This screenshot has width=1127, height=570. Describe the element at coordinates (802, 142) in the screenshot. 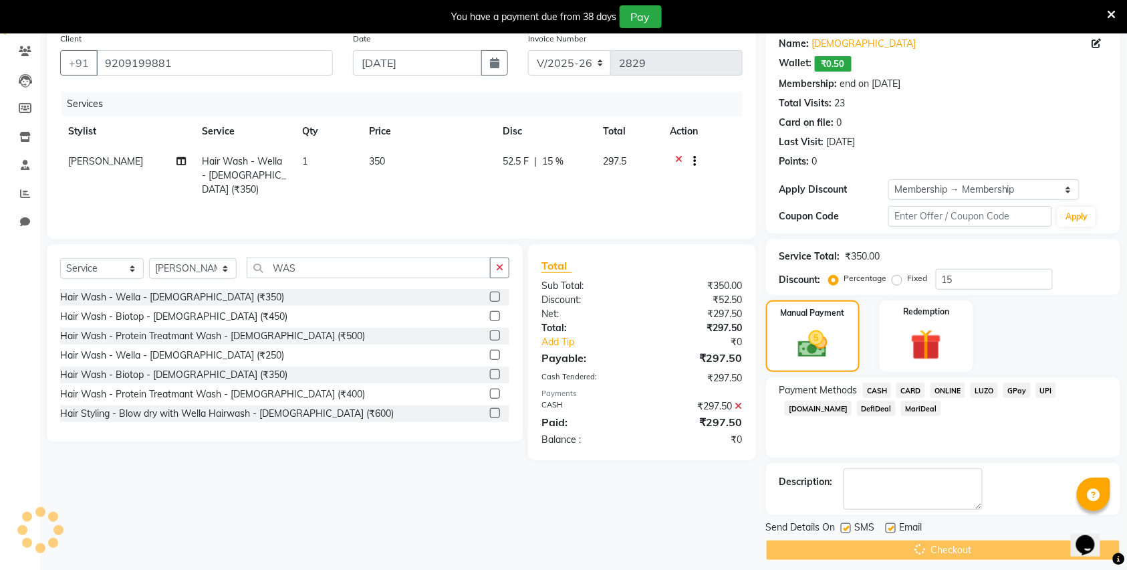

I see `div: Last Visit:` at that location.